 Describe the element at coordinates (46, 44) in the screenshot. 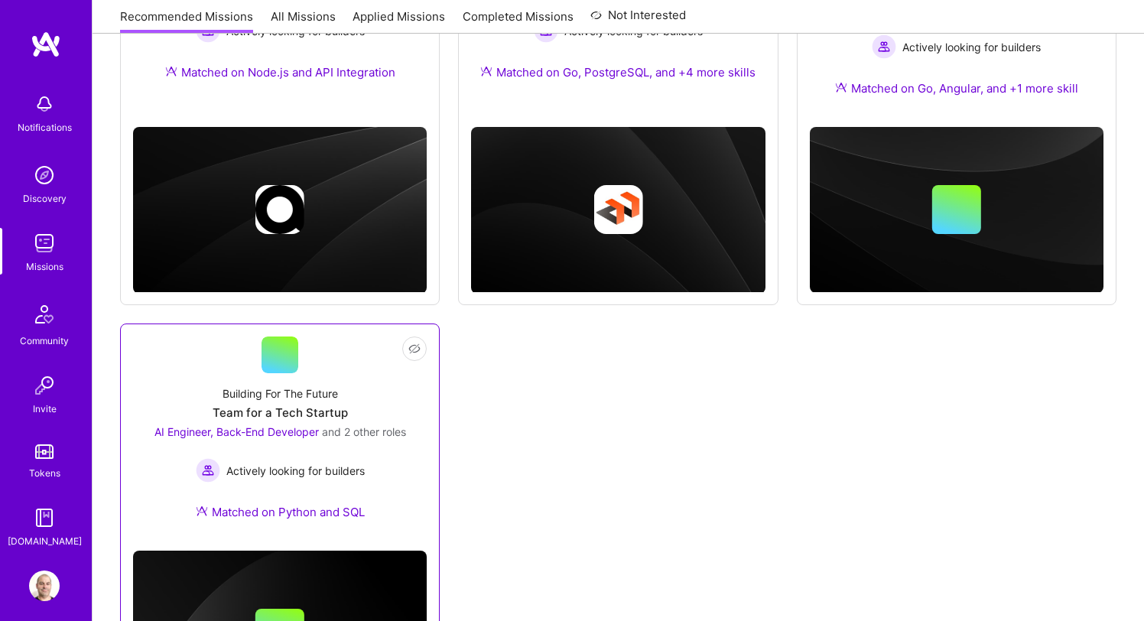

I see `img: logo` at that location.